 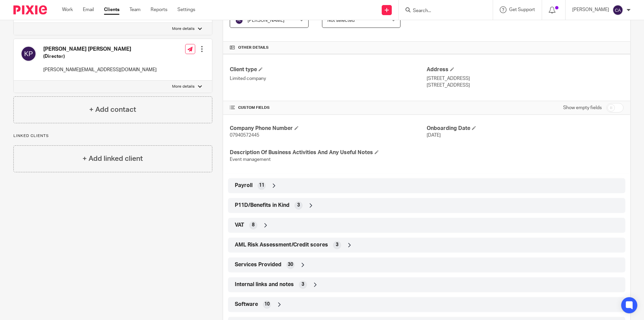 I want to click on p: Linked clients, so click(x=113, y=136).